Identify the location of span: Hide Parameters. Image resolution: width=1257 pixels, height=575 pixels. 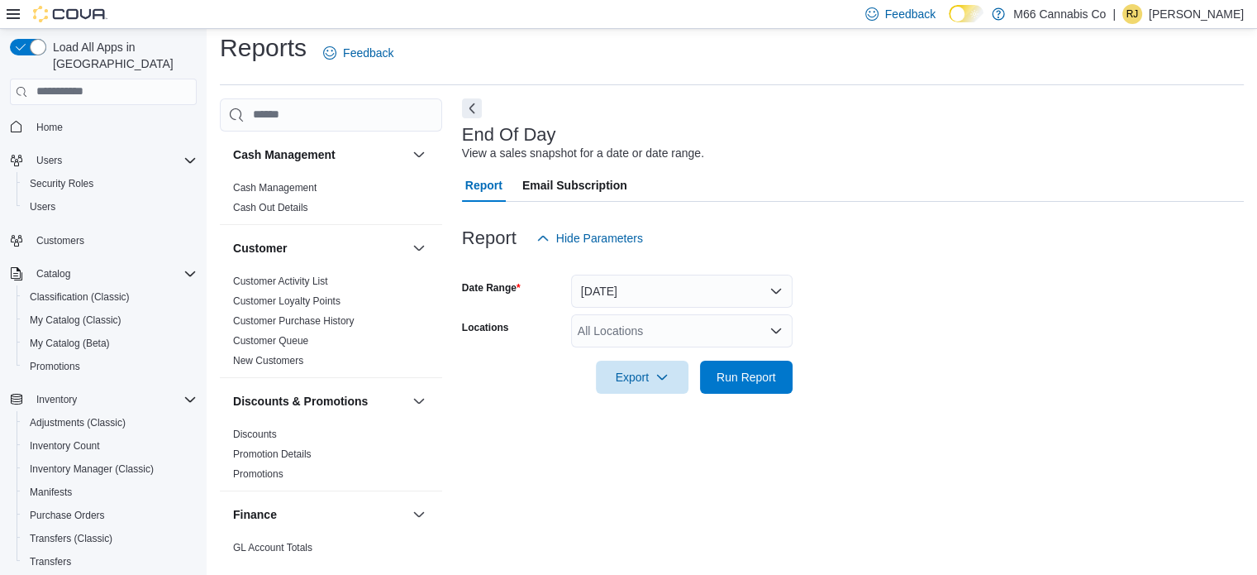
(599, 238).